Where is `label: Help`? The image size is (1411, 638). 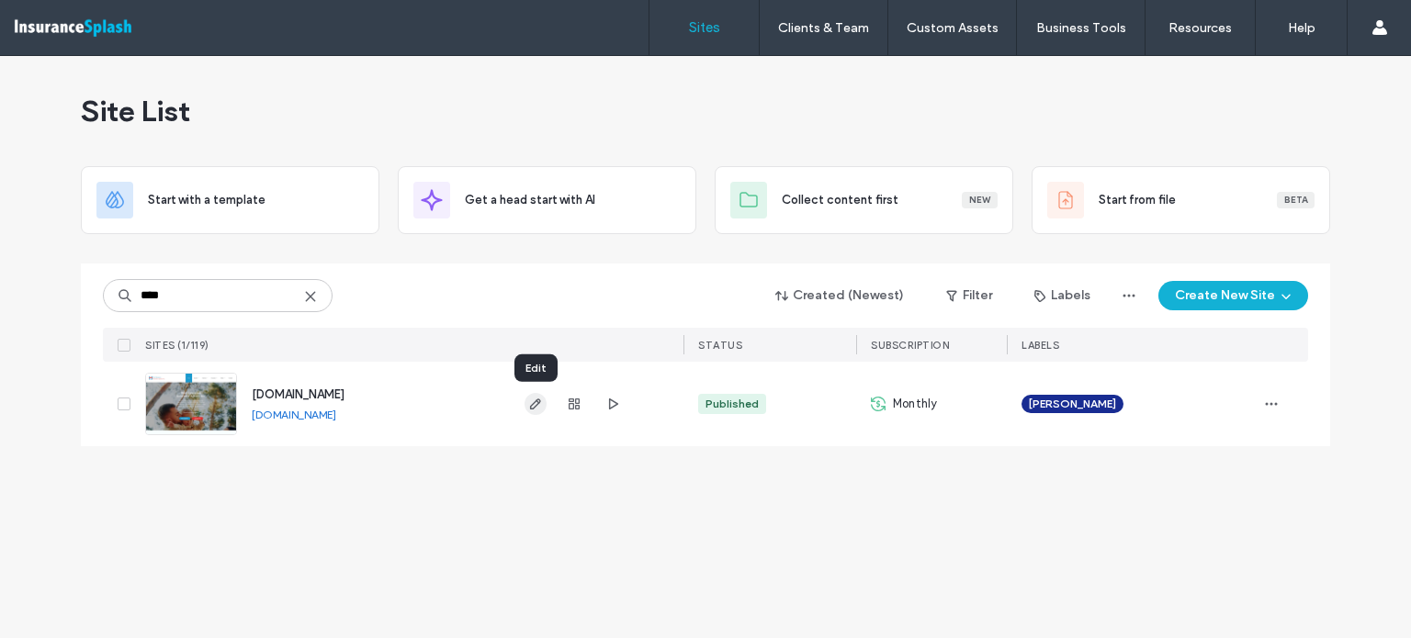 label: Help is located at coordinates (1301, 28).